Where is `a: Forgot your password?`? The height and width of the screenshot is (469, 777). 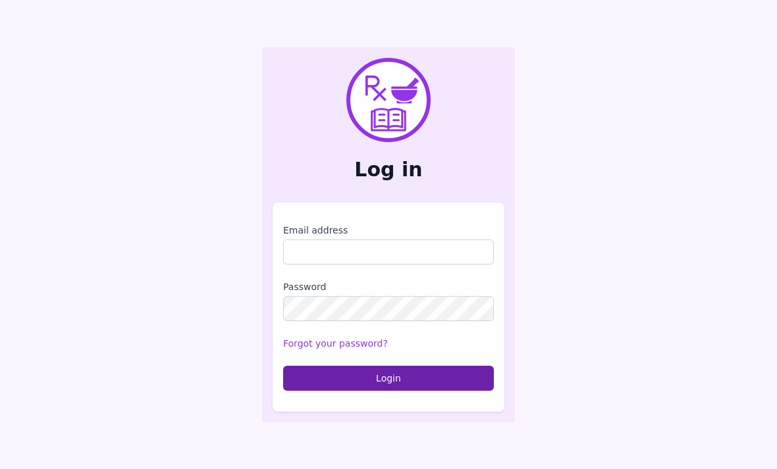
a: Forgot your password? is located at coordinates (335, 344).